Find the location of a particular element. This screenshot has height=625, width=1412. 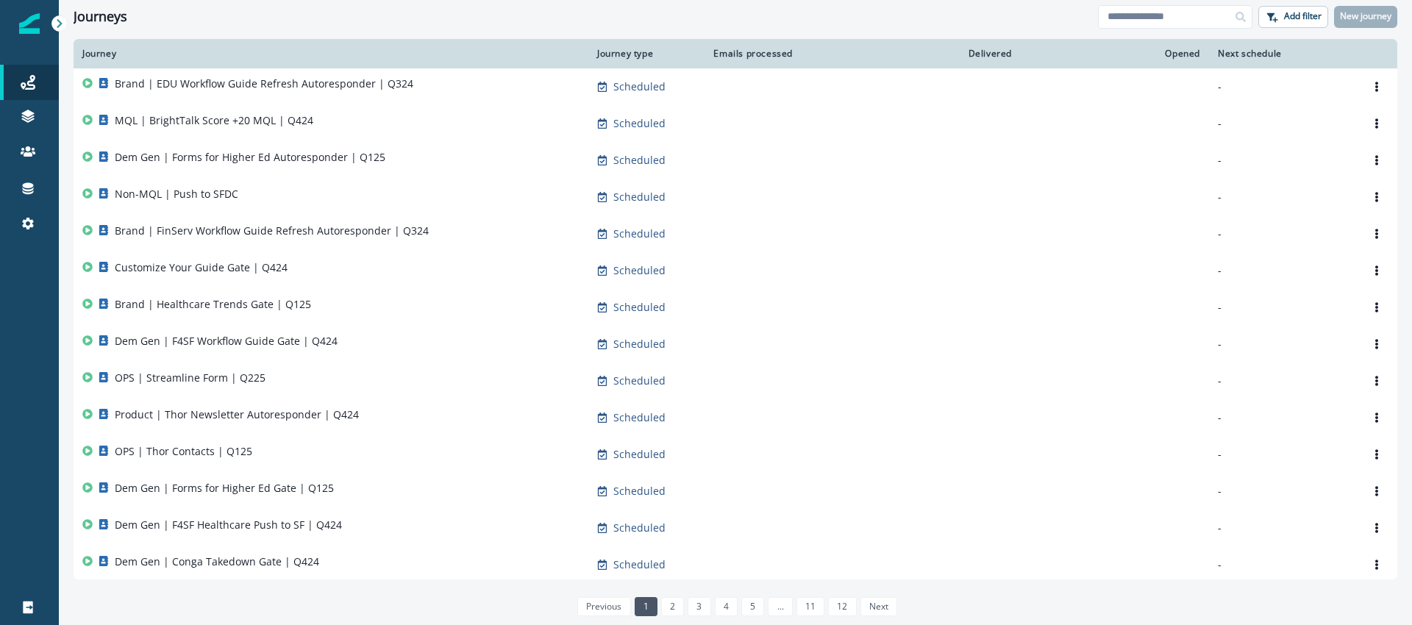

div: Journey is located at coordinates (331, 54).